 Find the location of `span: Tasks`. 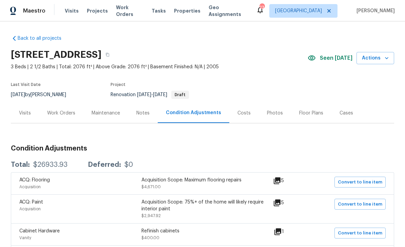

span: Tasks is located at coordinates (159, 11).